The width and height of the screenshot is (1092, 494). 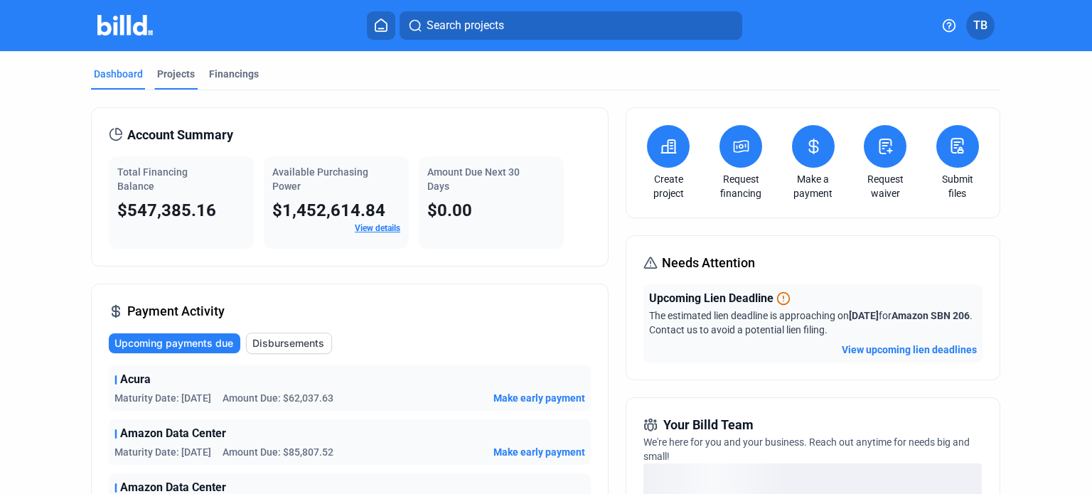 What do you see at coordinates (958, 186) in the screenshot?
I see `a: Submit files` at bounding box center [958, 186].